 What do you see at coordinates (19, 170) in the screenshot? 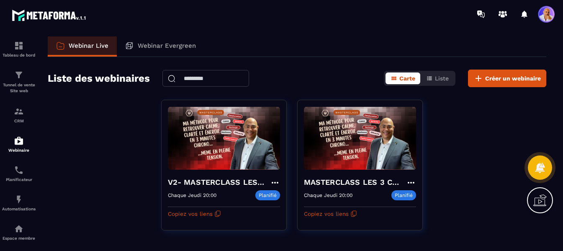
I see `img: scheduler` at bounding box center [19, 170].